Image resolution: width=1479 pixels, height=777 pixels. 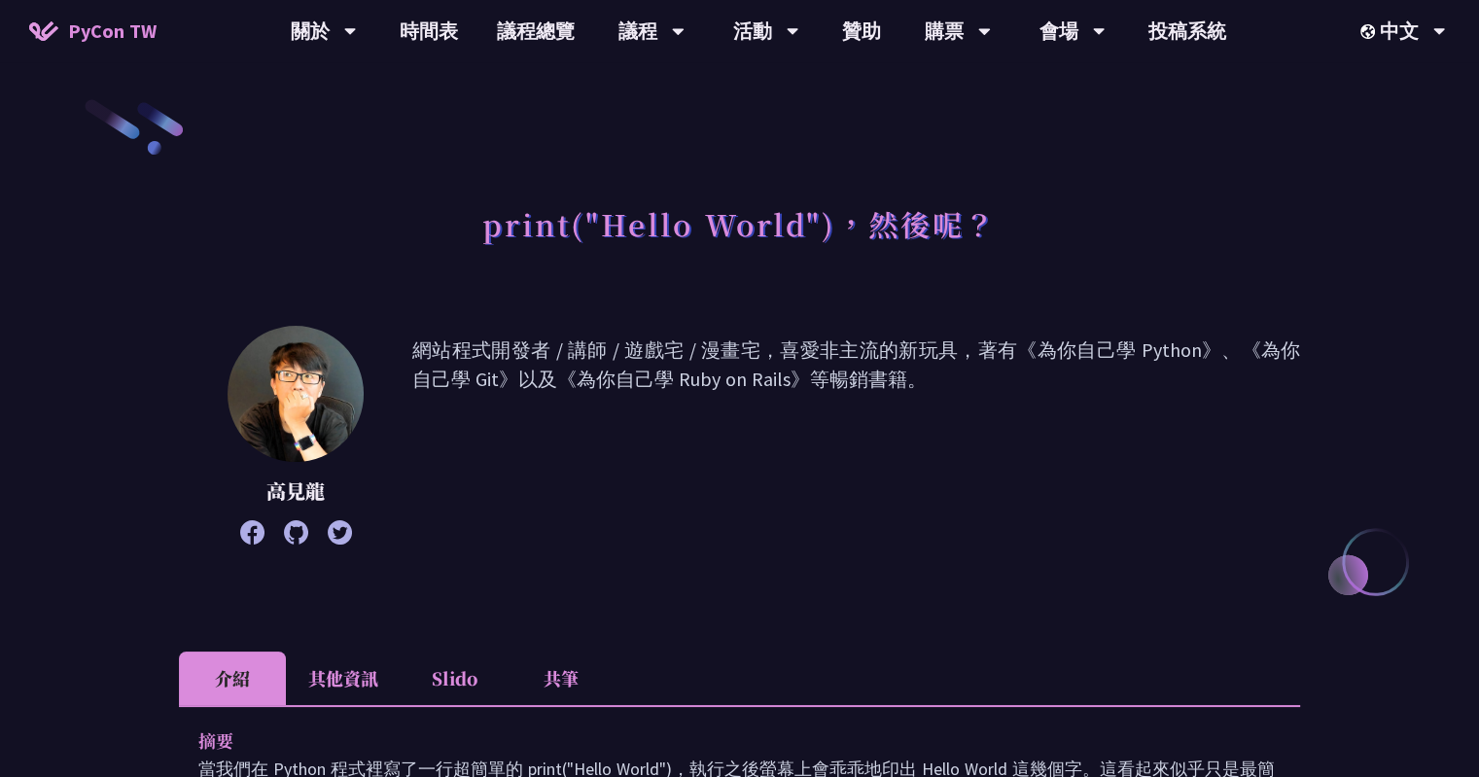 What do you see at coordinates (739, 224) in the screenshot?
I see `h1: print("Hello World")，然後呢？` at bounding box center [739, 224].